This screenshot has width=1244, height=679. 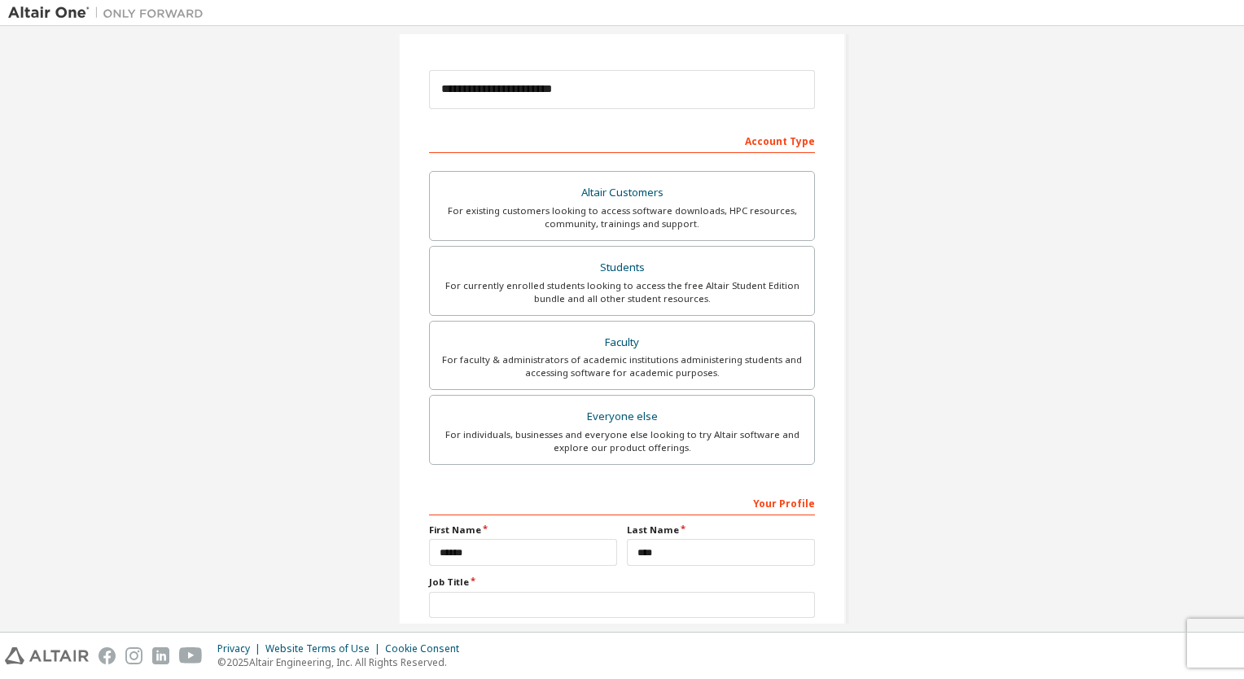 I want to click on img: youtube.svg, so click(x=191, y=655).